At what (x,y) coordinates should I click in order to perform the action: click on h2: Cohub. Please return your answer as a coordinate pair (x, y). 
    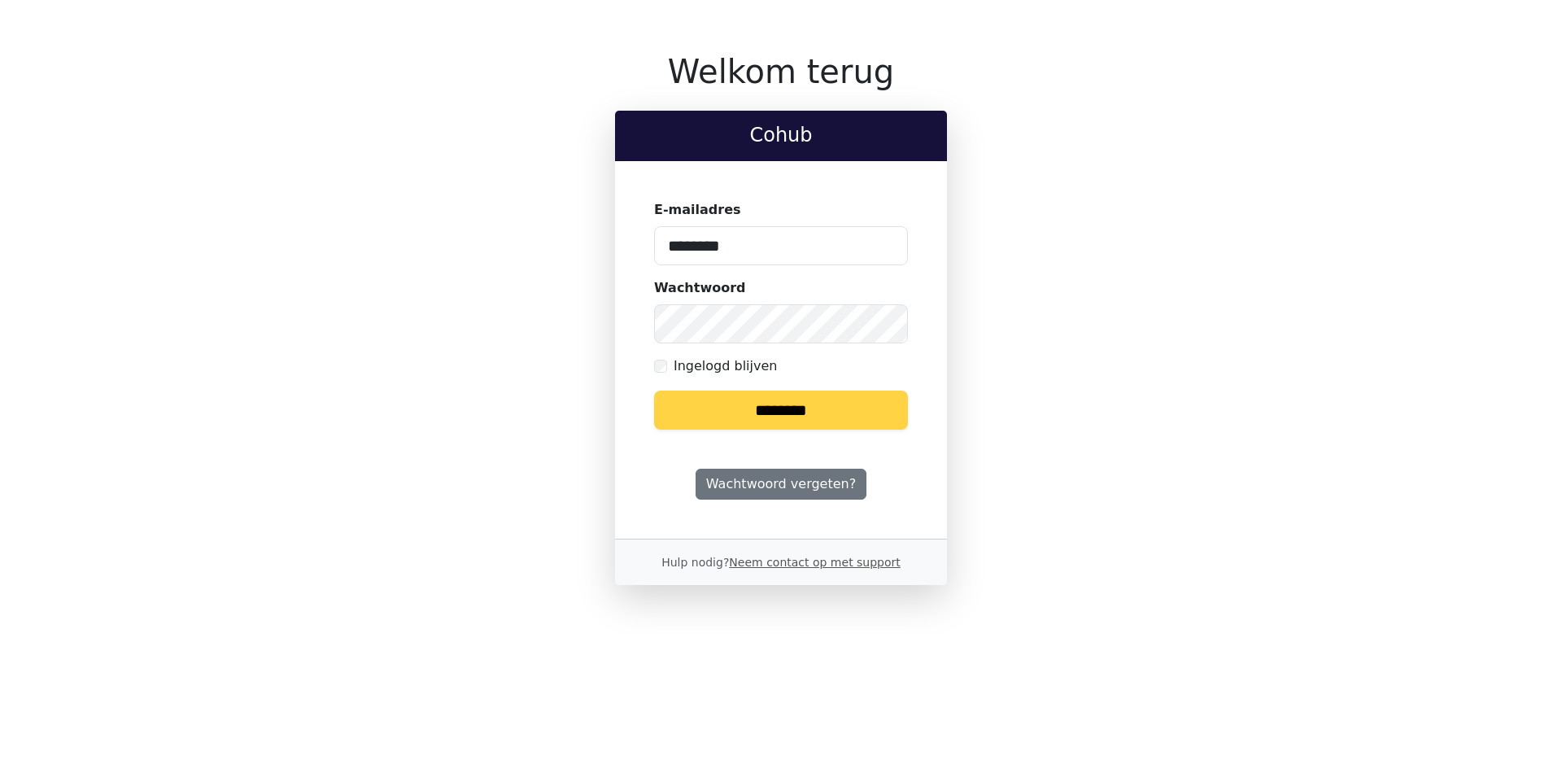
    Looking at the image, I should click on (781, 135).